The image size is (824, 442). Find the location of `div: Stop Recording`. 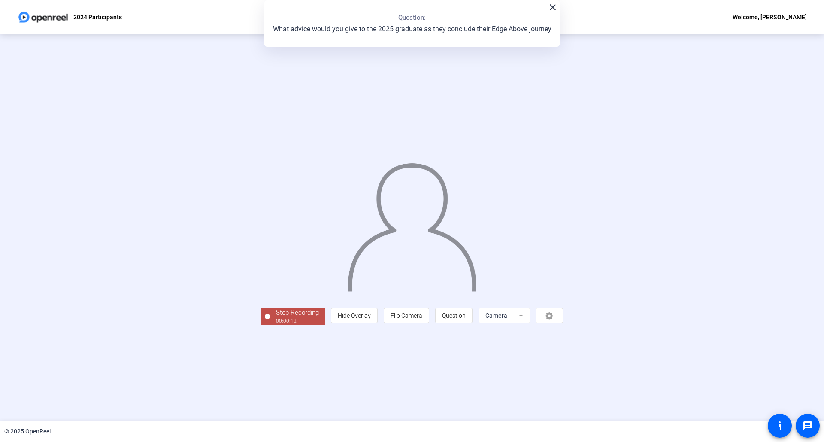

div: Stop Recording is located at coordinates (297, 313).